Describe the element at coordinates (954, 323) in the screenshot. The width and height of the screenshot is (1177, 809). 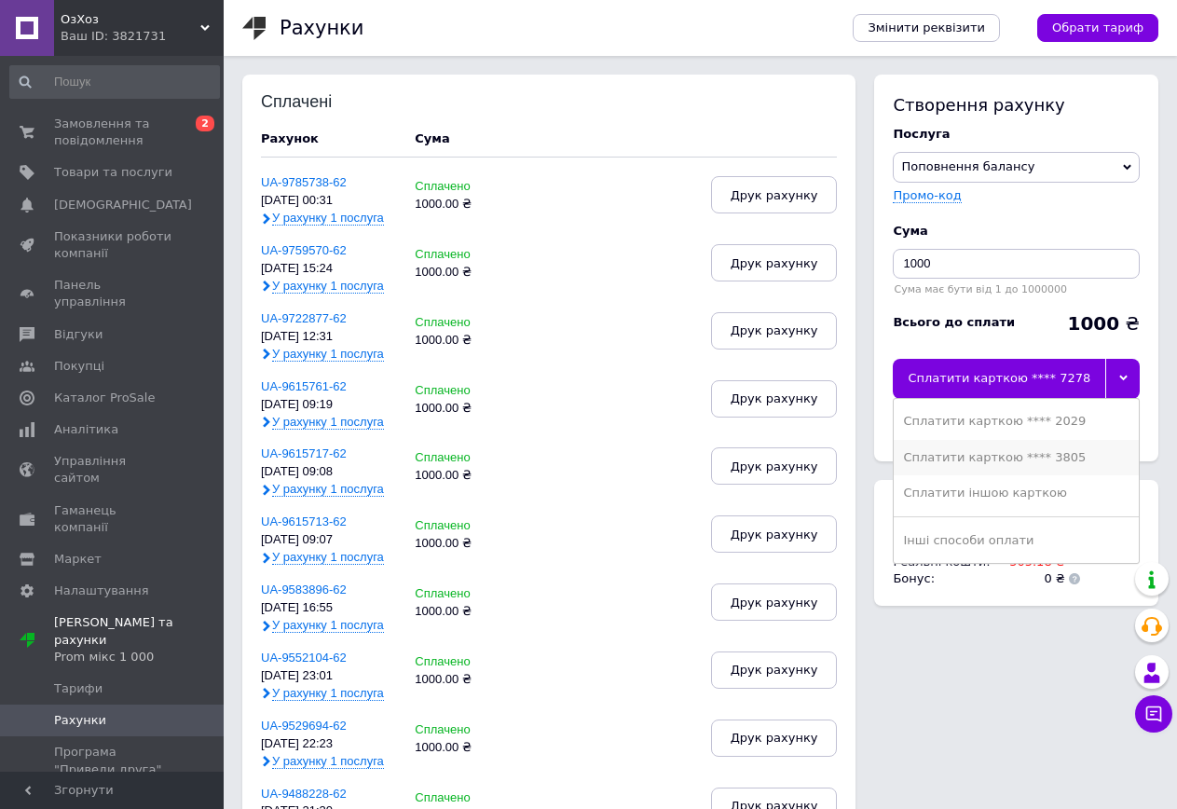
I see `div: Всього до сплати` at that location.